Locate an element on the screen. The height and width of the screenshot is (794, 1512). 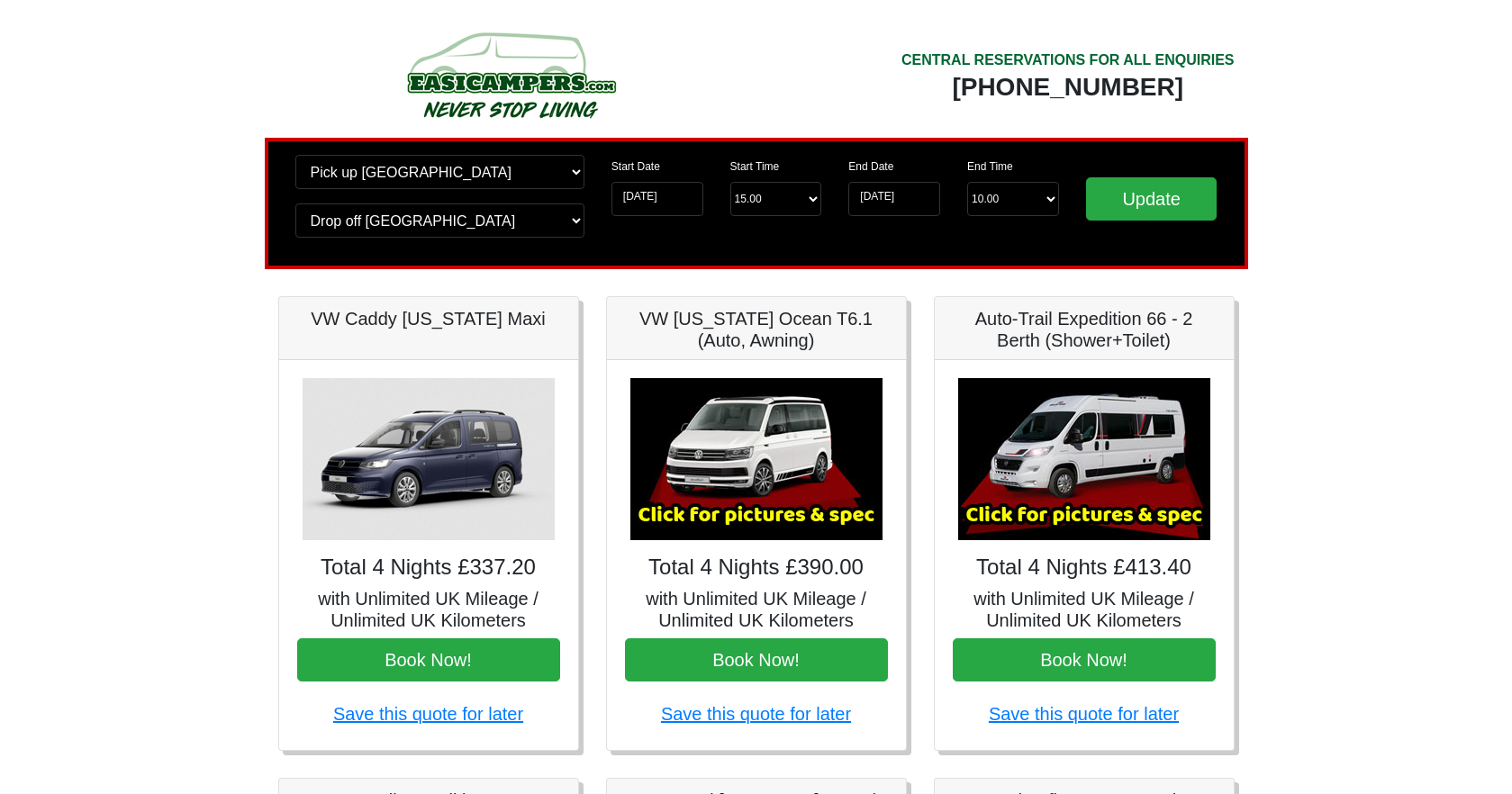
h4: Total 4 Nights £390.00 is located at coordinates (757, 567).